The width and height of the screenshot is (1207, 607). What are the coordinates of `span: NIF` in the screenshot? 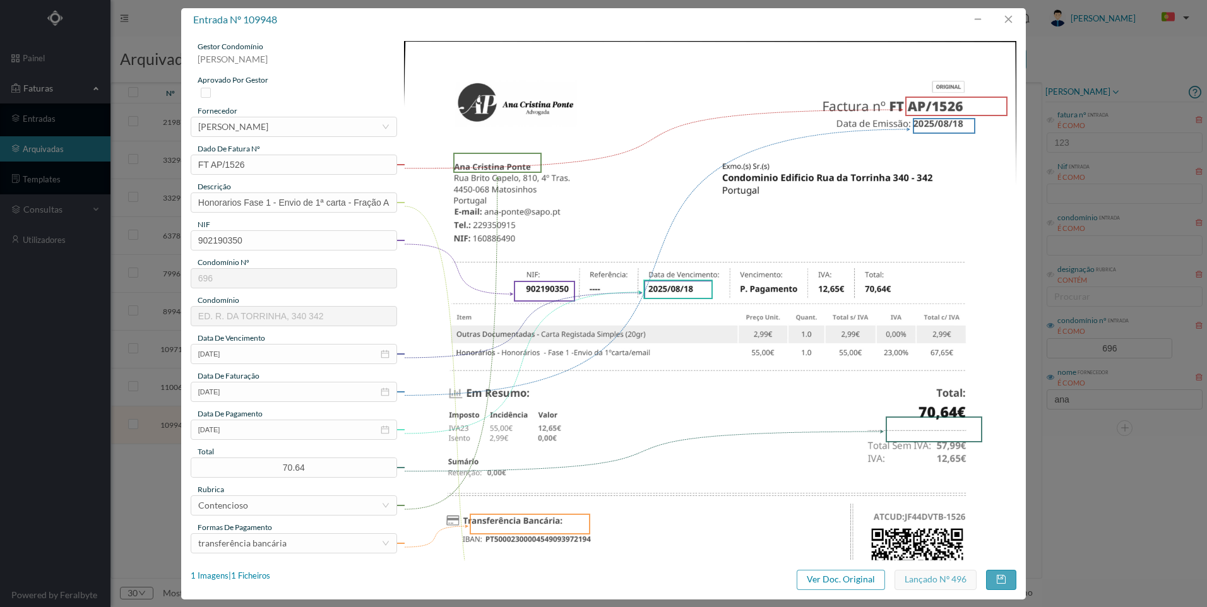 It's located at (204, 224).